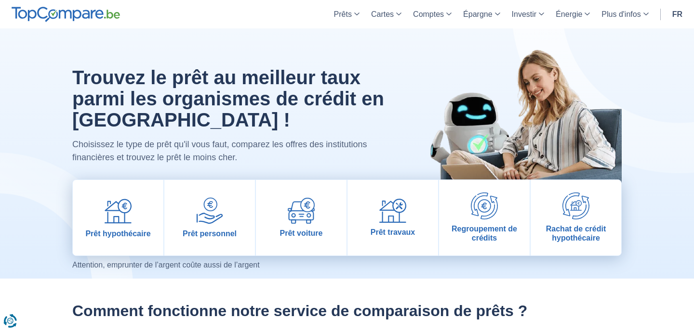 The height and width of the screenshot is (331, 694). What do you see at coordinates (301, 233) in the screenshot?
I see `span: Prêt voiture` at bounding box center [301, 233].